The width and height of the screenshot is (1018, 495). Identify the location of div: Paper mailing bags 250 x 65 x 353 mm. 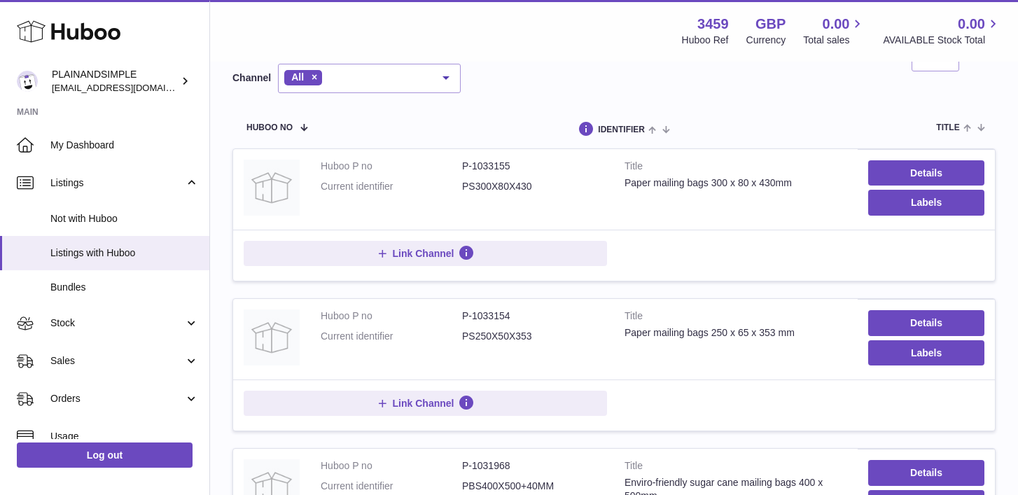
(736, 333).